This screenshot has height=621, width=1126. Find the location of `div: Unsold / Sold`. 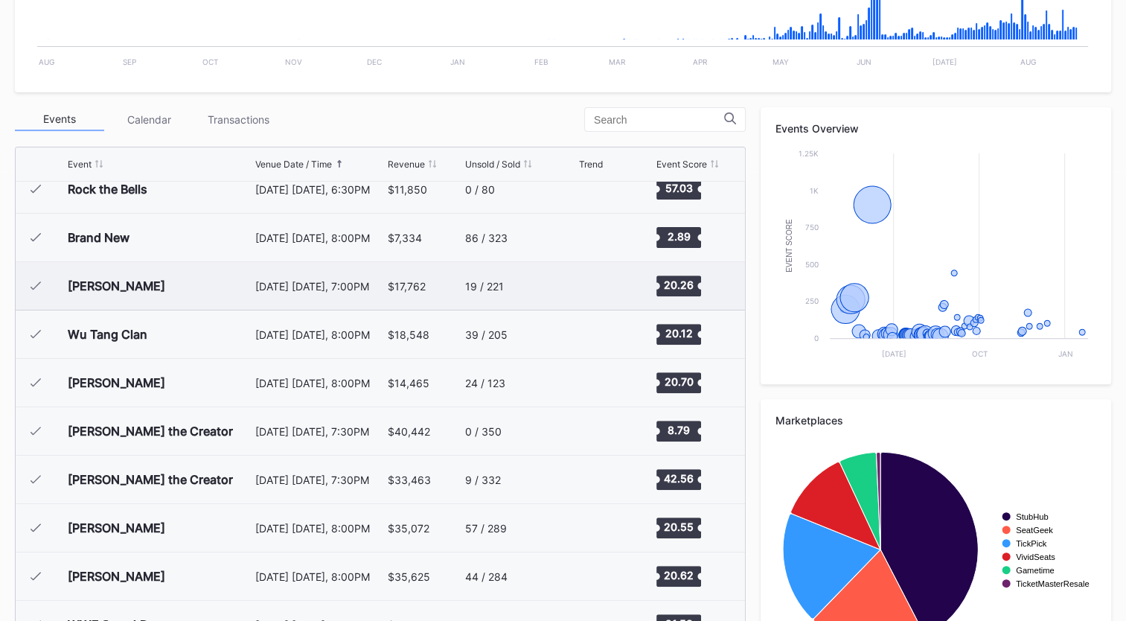

div: Unsold / Sold is located at coordinates (493, 164).